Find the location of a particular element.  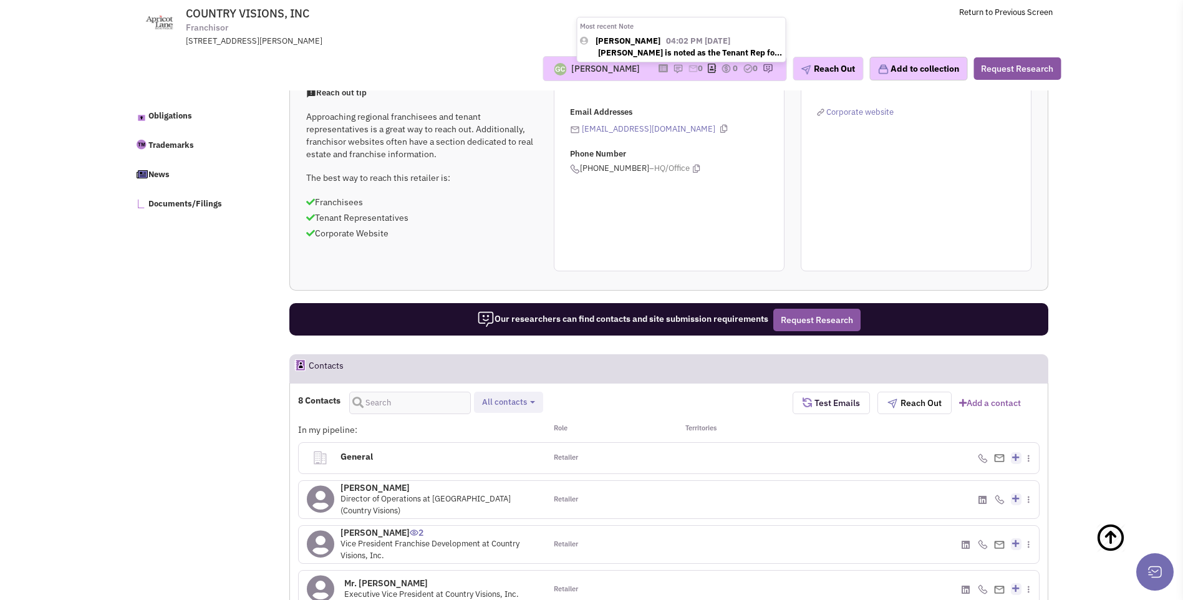

span: Our researchers can find contacts and site submission requirements is located at coordinates (622, 319).